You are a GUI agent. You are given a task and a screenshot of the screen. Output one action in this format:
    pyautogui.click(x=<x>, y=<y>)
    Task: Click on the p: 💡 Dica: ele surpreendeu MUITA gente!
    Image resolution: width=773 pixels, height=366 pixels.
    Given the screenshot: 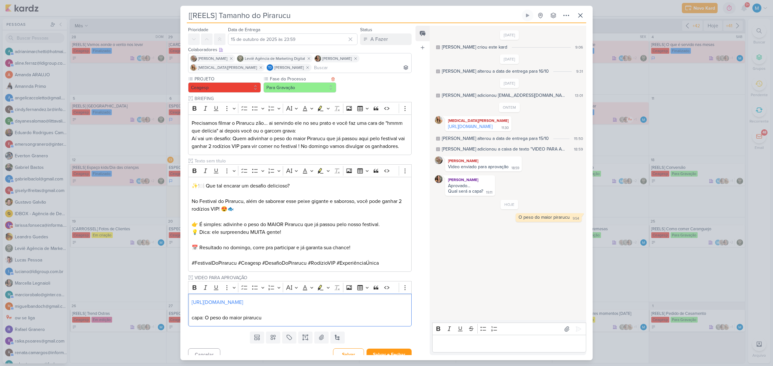 What is the action you would take?
    pyautogui.click(x=300, y=232)
    